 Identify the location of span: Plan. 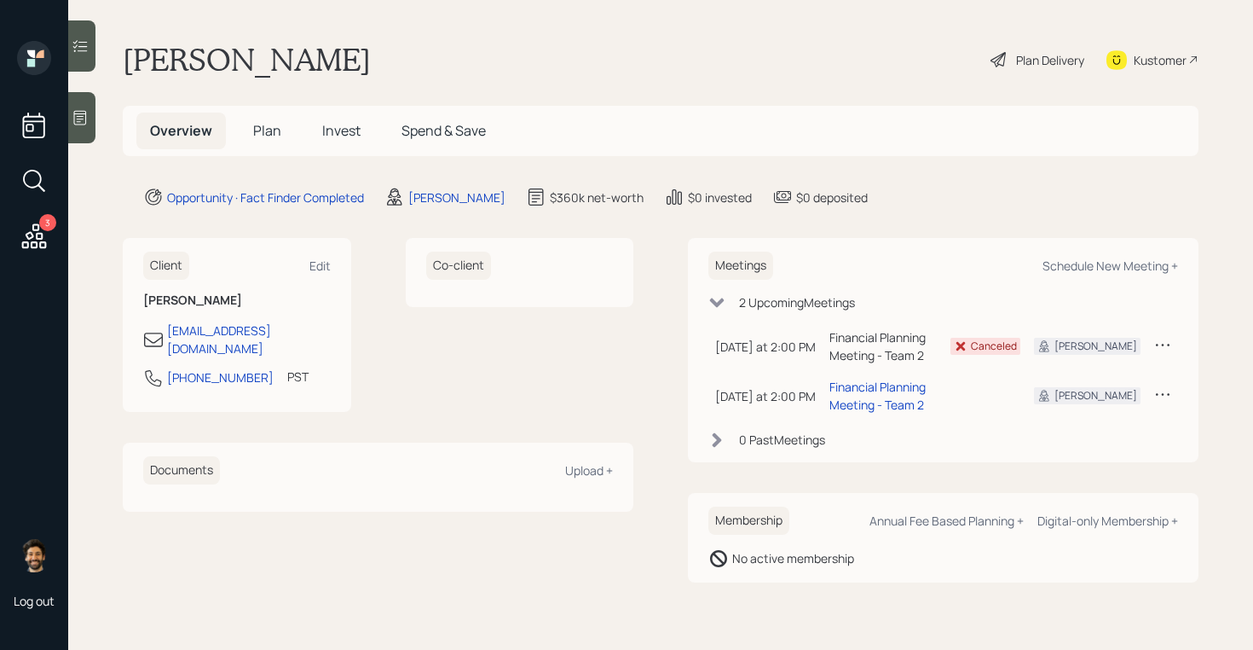
(267, 130).